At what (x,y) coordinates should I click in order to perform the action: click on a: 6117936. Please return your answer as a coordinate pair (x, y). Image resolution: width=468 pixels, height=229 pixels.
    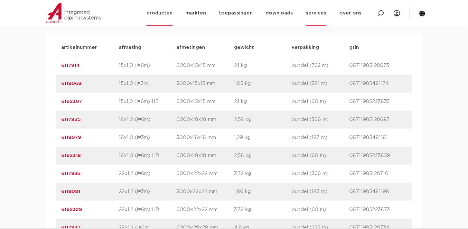
    Looking at the image, I should click on (71, 174).